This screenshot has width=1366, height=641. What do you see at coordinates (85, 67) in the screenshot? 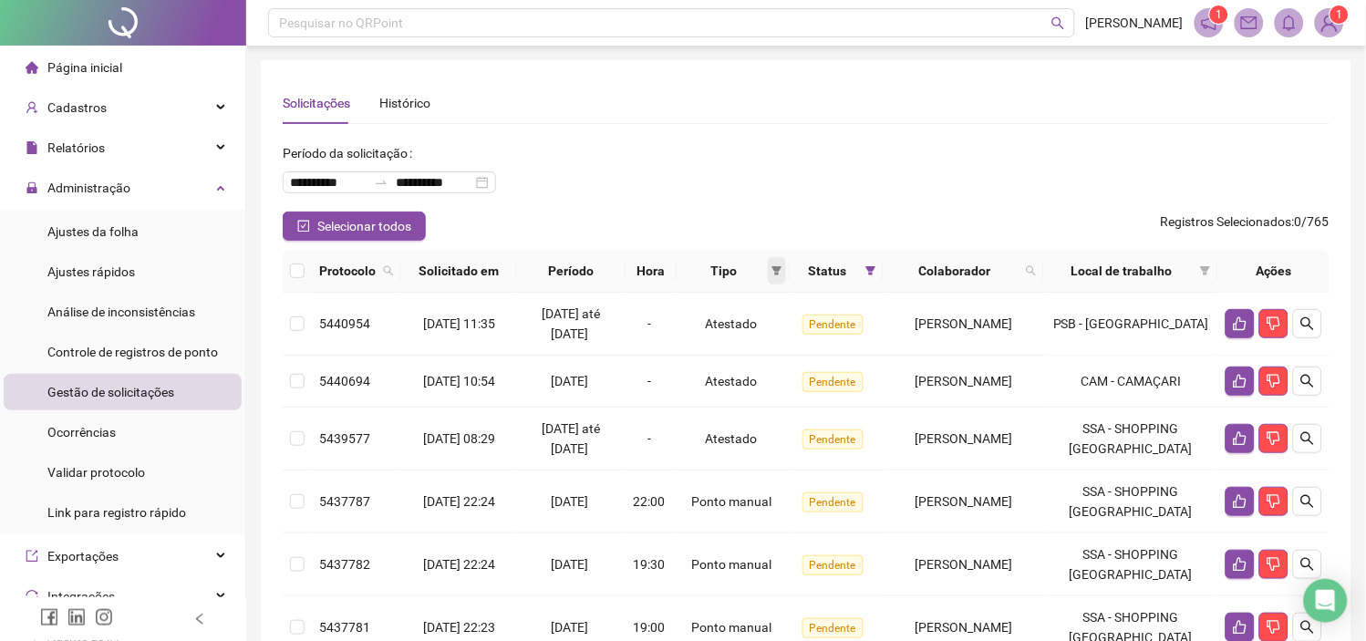
I see `span: Página inicial` at bounding box center [85, 67].